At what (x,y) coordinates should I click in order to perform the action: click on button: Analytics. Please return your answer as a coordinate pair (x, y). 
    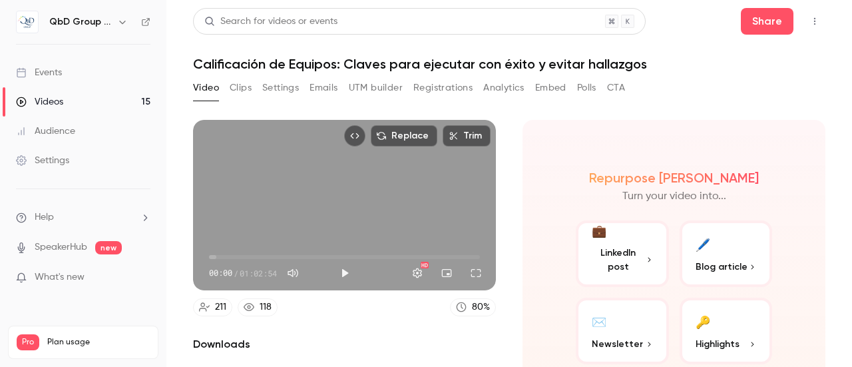
    Looking at the image, I should click on (504, 88).